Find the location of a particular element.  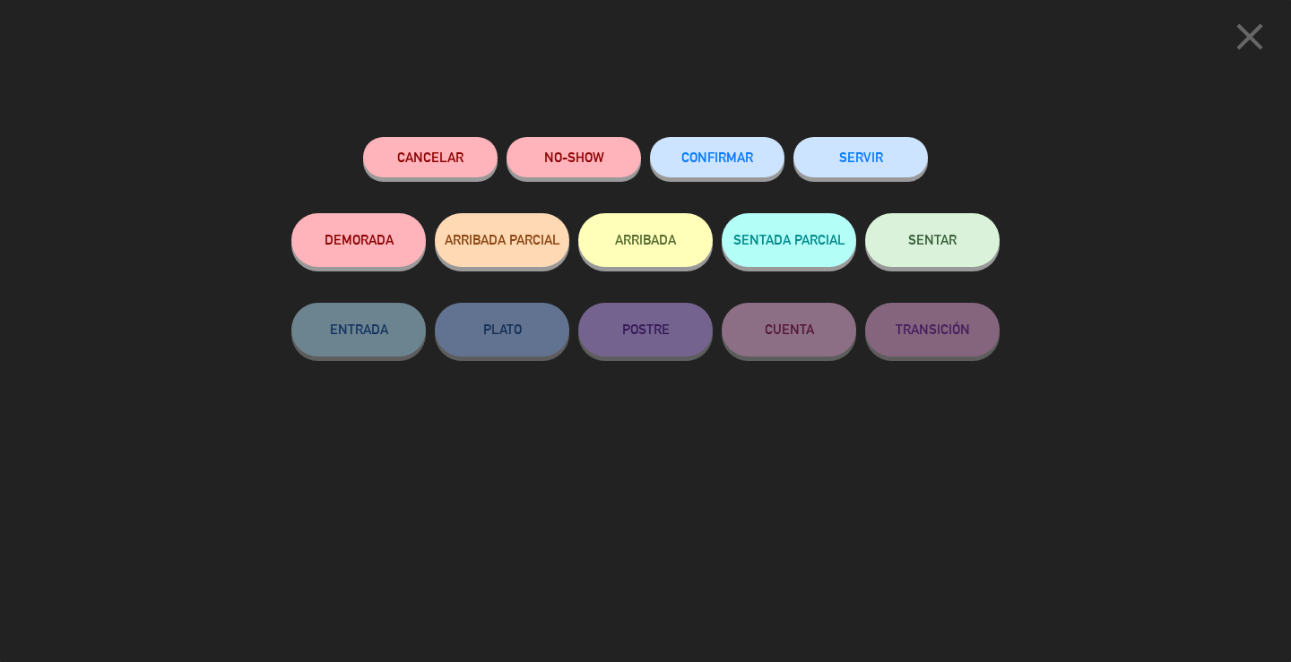

button: TRANSICIÓN is located at coordinates (932, 330).